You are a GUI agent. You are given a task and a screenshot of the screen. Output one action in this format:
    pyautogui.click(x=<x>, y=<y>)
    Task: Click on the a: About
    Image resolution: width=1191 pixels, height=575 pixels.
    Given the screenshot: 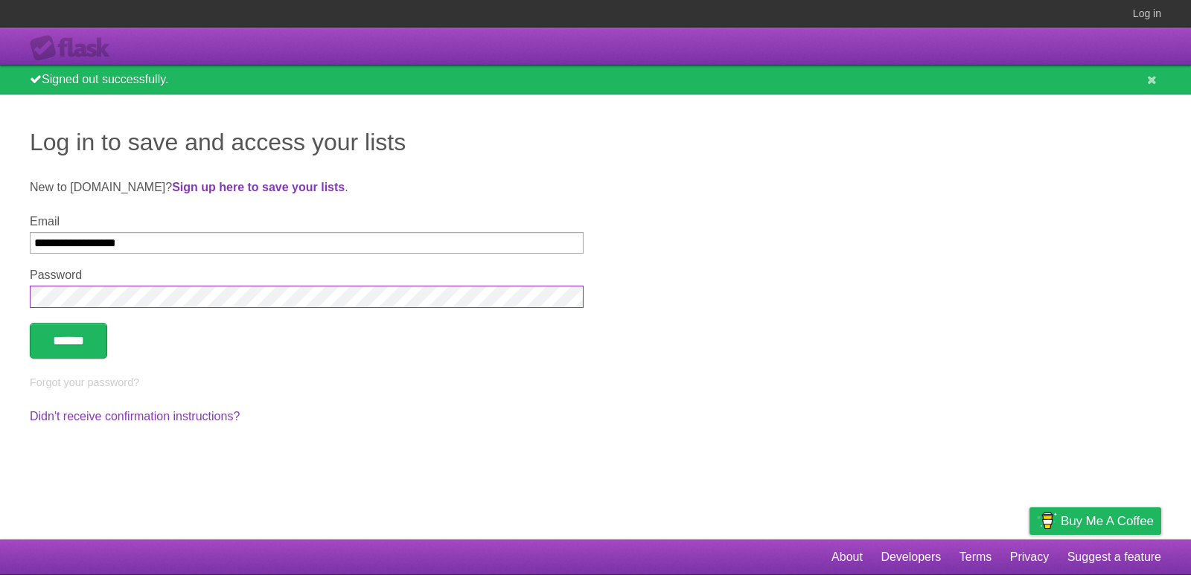 What is the action you would take?
    pyautogui.click(x=847, y=558)
    